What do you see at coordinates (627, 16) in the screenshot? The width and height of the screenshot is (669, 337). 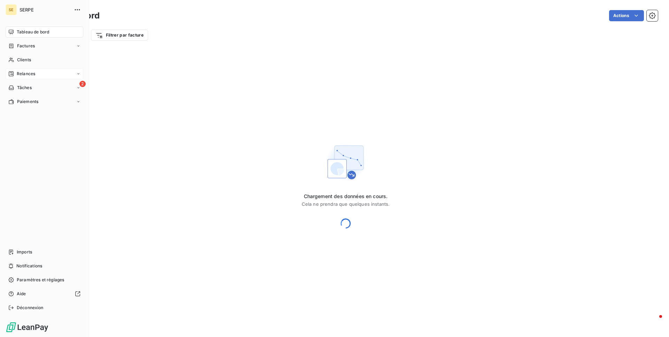 I see `button: Actions` at bounding box center [627, 16].